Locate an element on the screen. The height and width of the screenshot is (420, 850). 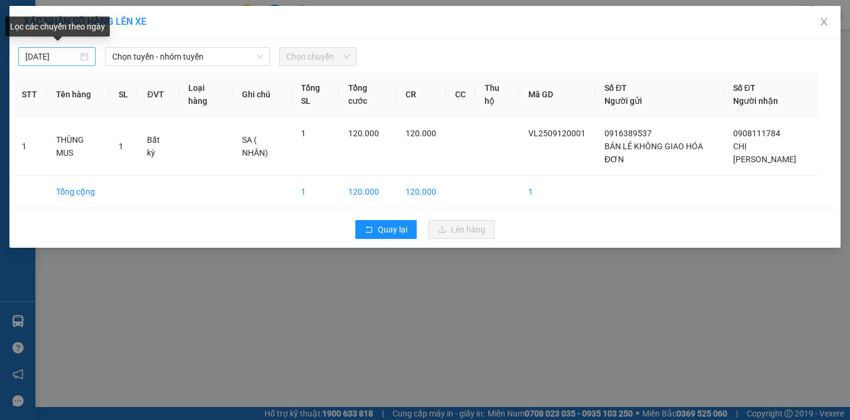
th: Mã GD is located at coordinates (556, 94).